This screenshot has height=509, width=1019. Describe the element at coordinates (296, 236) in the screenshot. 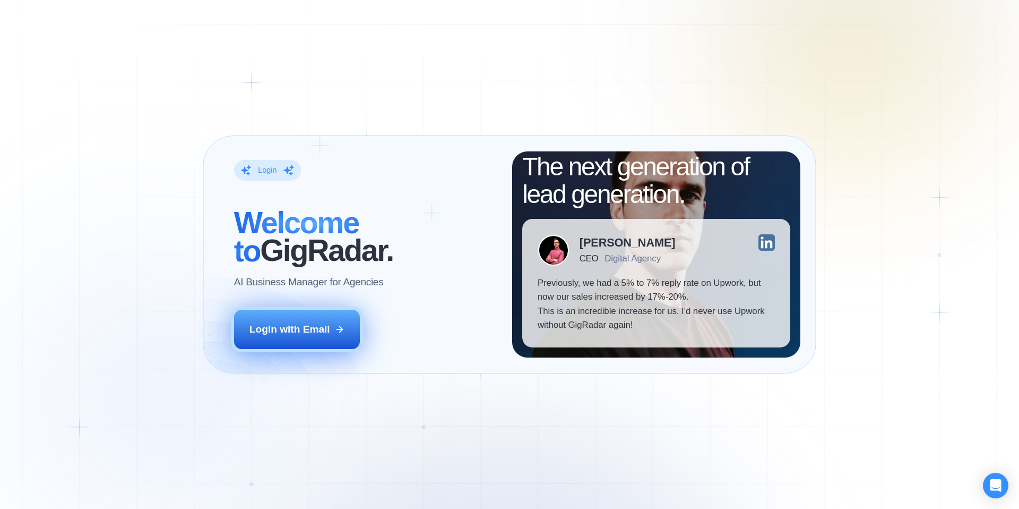

I see `span: Welcome to` at that location.